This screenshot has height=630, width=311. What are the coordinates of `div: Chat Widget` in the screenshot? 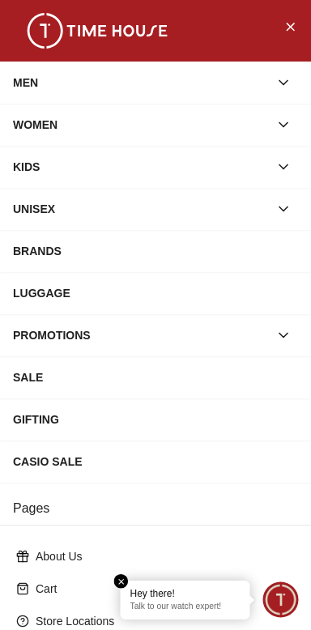 It's located at (281, 600).